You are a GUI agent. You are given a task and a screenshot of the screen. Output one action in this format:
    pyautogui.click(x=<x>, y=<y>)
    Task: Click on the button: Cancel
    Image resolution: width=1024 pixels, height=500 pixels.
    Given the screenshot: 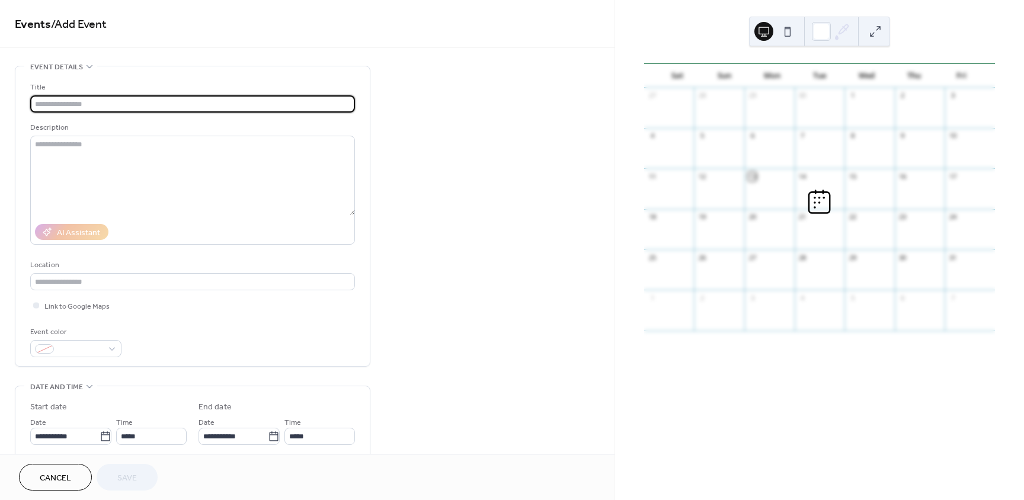 What is the action you would take?
    pyautogui.click(x=55, y=477)
    